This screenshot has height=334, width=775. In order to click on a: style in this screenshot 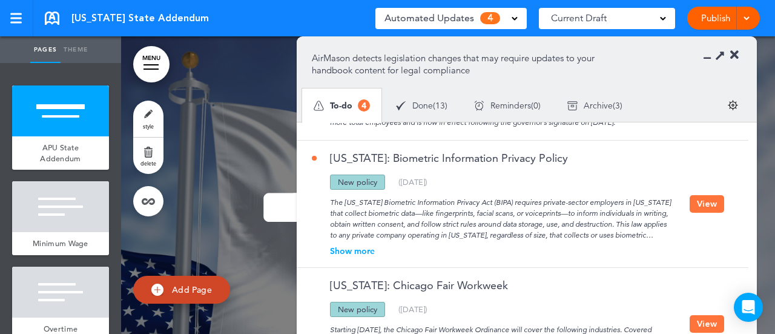, I will do `click(148, 119)`.